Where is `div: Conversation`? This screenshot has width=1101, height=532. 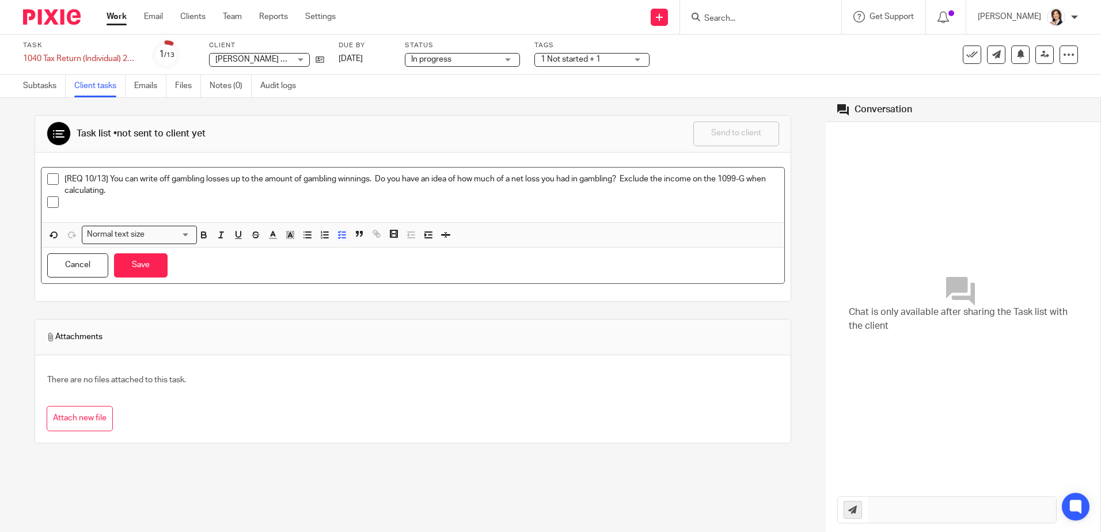 div: Conversation is located at coordinates (884, 109).